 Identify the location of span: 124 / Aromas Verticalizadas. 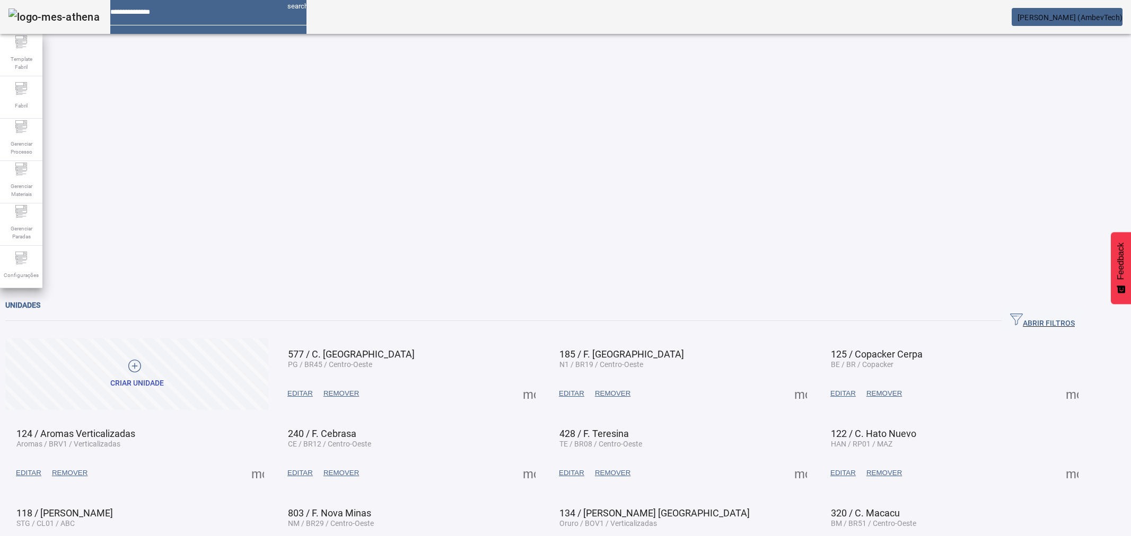
(76, 434).